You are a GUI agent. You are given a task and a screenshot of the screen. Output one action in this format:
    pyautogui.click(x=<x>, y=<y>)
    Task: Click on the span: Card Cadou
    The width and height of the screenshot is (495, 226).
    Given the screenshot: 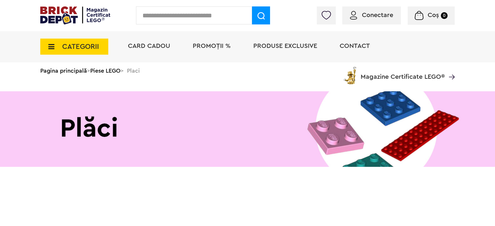 What is the action you would take?
    pyautogui.click(x=149, y=46)
    